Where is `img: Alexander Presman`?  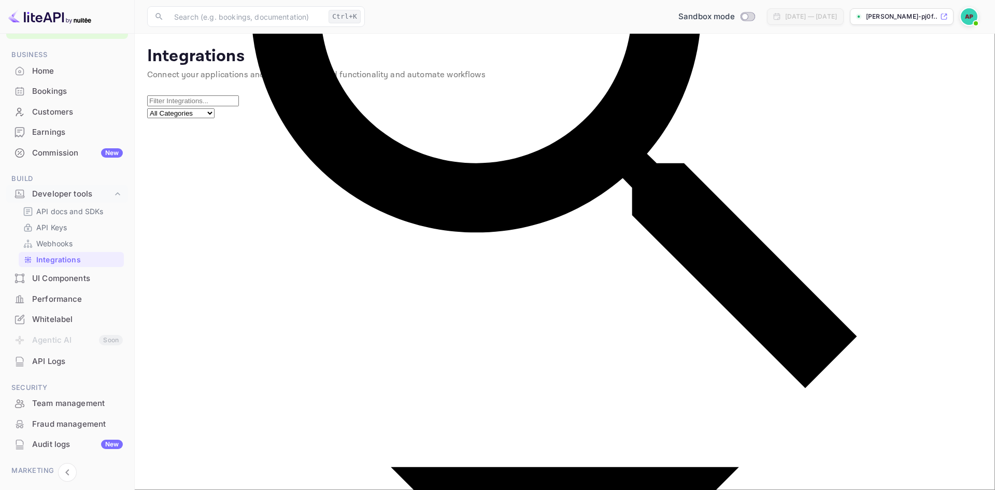
img: Alexander Presman is located at coordinates (969, 17).